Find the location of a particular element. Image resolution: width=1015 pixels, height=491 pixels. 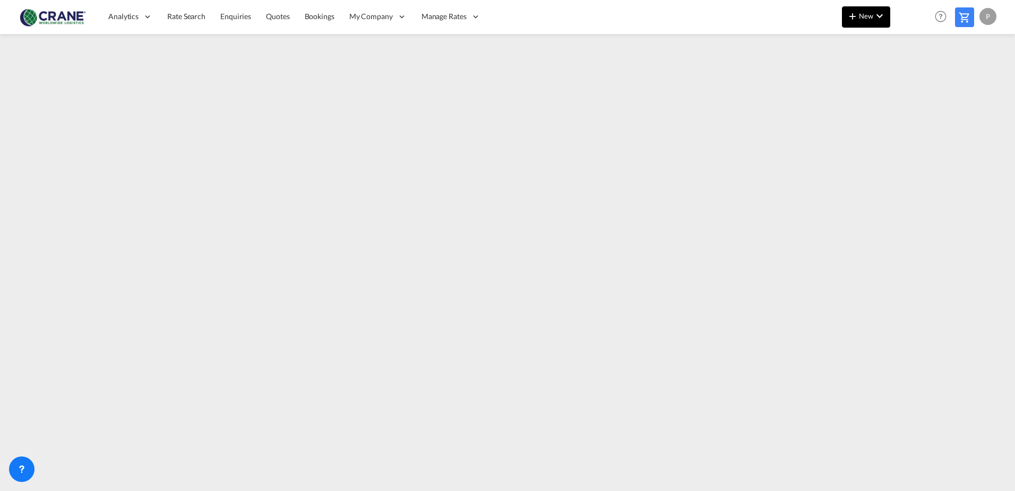

span: Analytics is located at coordinates (123, 16).